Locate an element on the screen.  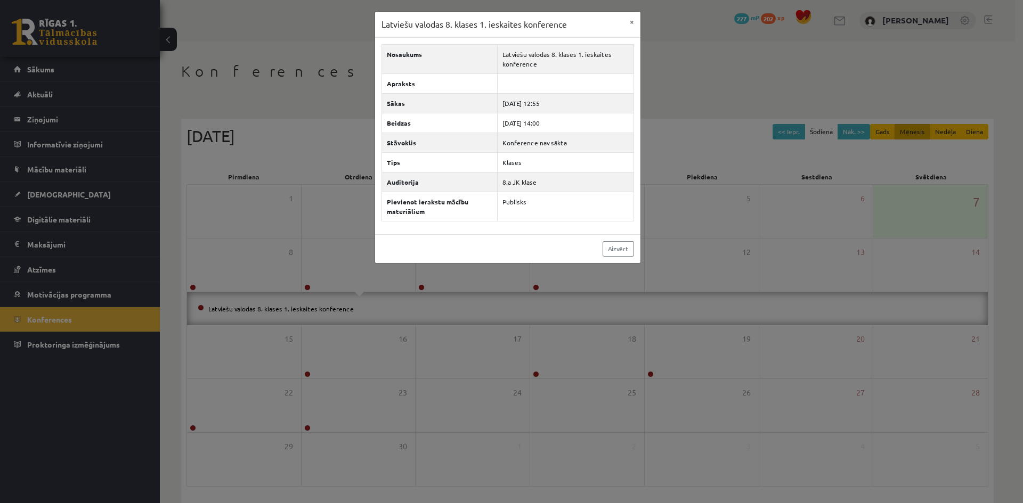
td: Konference nav sākta is located at coordinates (565, 142).